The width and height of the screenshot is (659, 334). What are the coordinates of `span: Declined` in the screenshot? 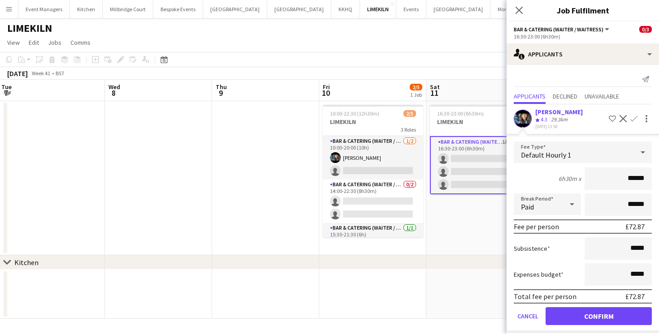 It's located at (565, 96).